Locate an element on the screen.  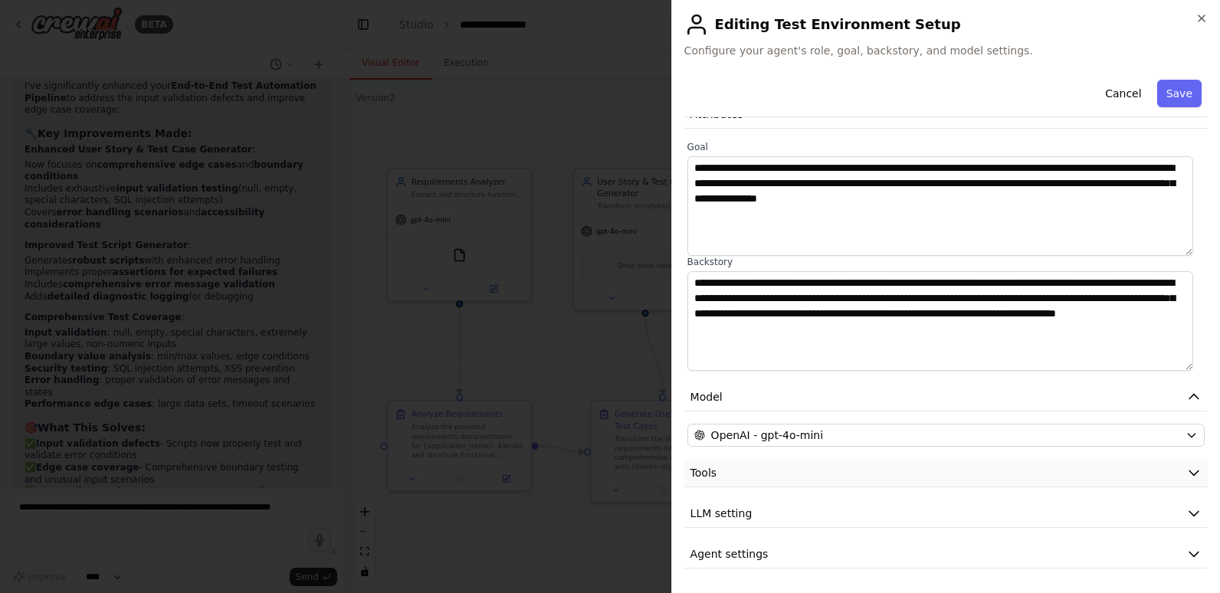
span: LLM setting is located at coordinates (721, 514).